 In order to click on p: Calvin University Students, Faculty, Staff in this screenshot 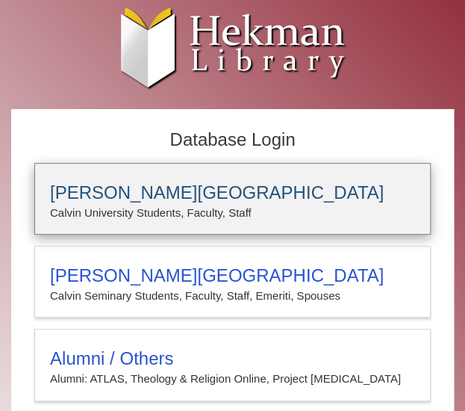, I will do `click(232, 213)`.